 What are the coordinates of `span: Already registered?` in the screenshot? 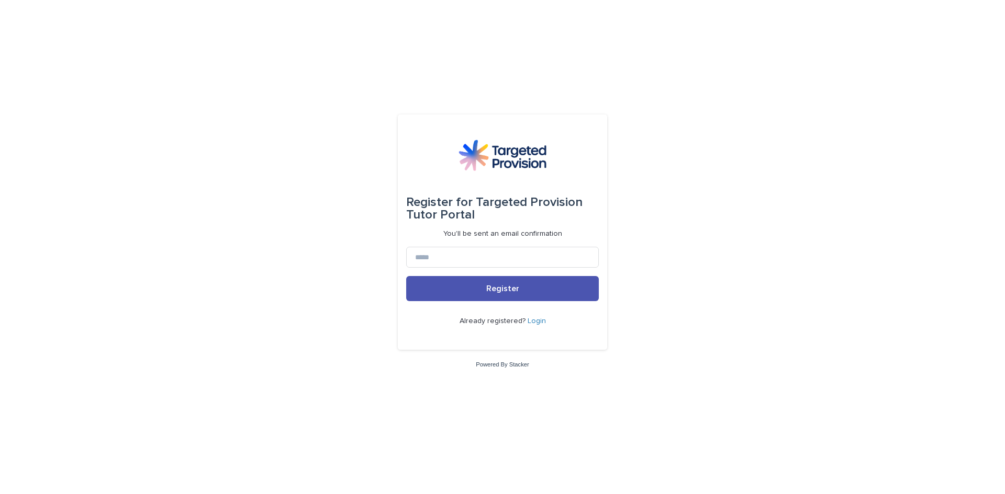 It's located at (493, 321).